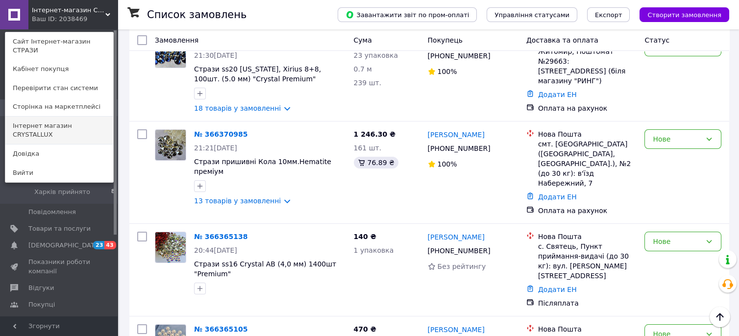  What do you see at coordinates (176, 40) in the screenshot?
I see `span: Замовлення` at bounding box center [176, 40].